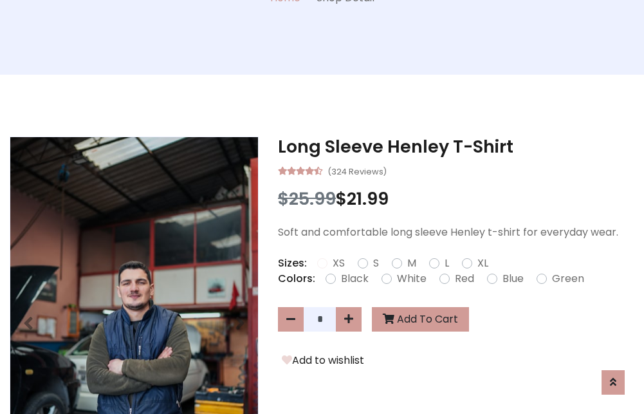 The width and height of the screenshot is (644, 414). Describe the element at coordinates (376, 263) in the screenshot. I see `label: S` at that location.